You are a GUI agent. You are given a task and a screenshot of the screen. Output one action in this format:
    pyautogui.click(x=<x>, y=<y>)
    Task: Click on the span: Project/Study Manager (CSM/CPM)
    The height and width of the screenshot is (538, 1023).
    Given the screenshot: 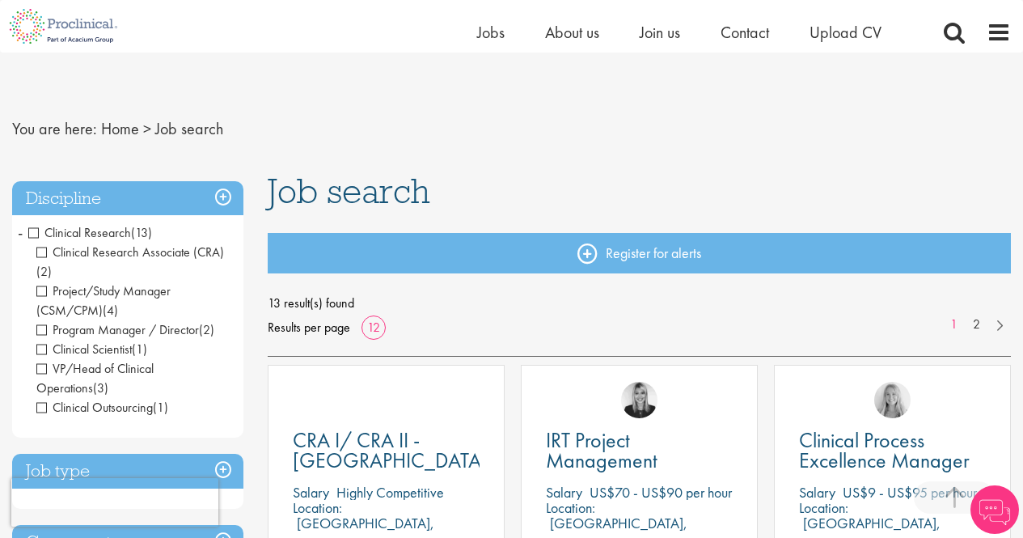 What is the action you would take?
    pyautogui.click(x=103, y=300)
    